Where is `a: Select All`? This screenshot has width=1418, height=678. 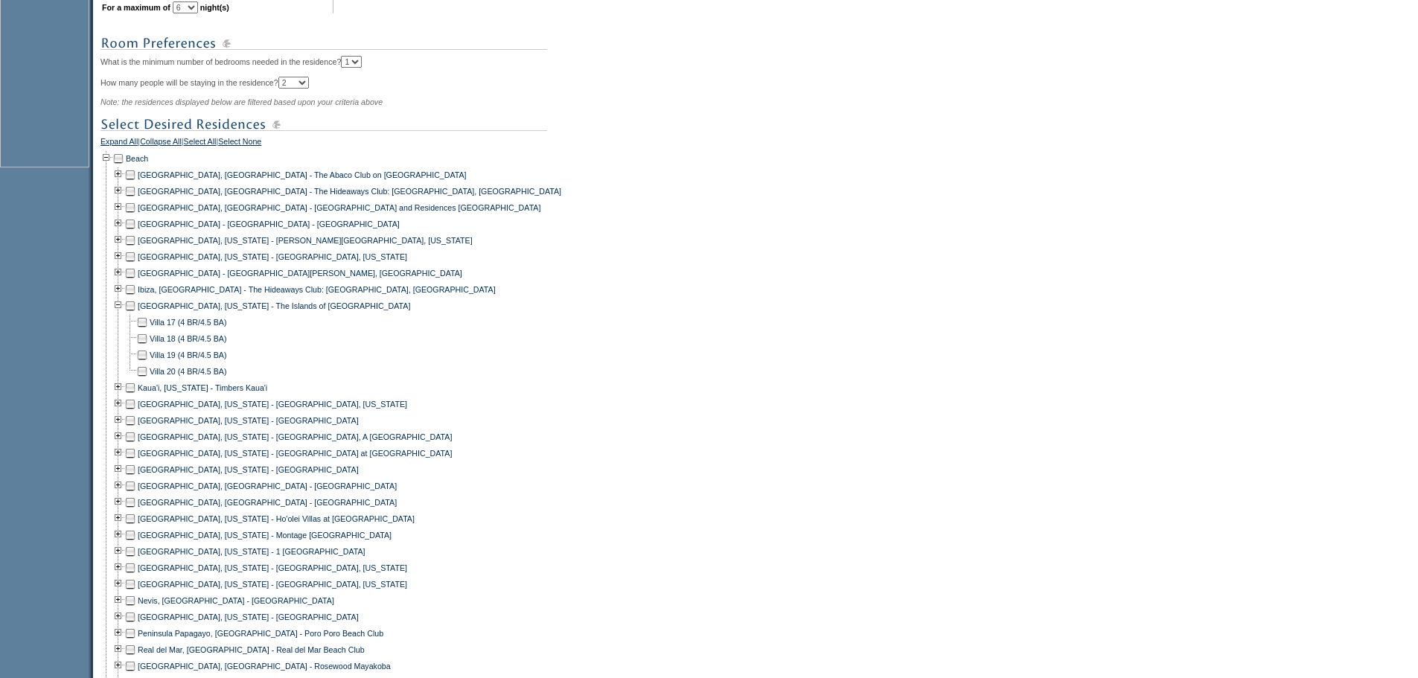
a: Select All is located at coordinates (200, 144).